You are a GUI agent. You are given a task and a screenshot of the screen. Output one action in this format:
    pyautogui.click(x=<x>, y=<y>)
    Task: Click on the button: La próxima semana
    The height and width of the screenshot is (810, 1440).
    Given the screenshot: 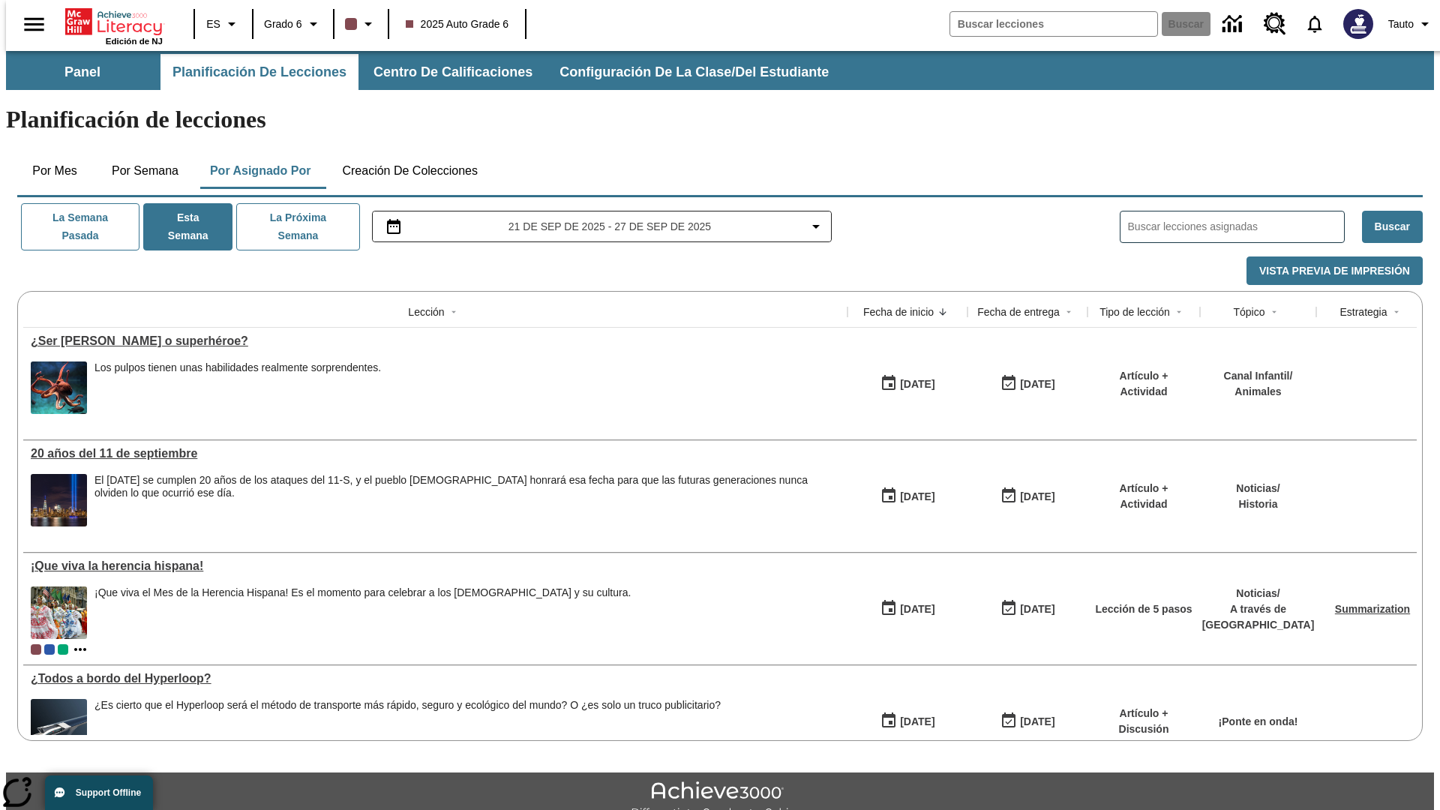 What is the action you would take?
    pyautogui.click(x=298, y=226)
    